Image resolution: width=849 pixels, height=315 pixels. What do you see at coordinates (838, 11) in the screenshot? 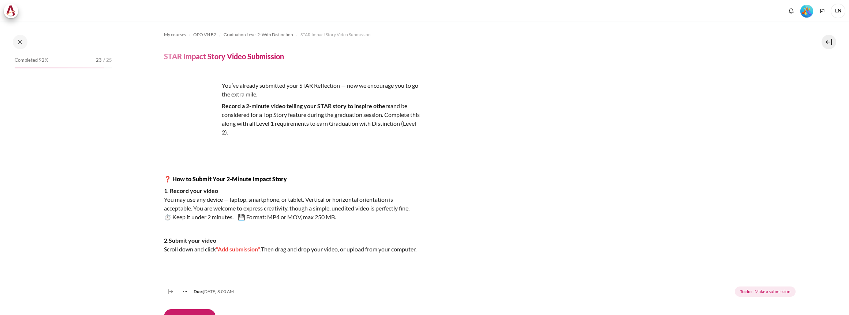
I see `a: User menu` at bounding box center [838, 11].